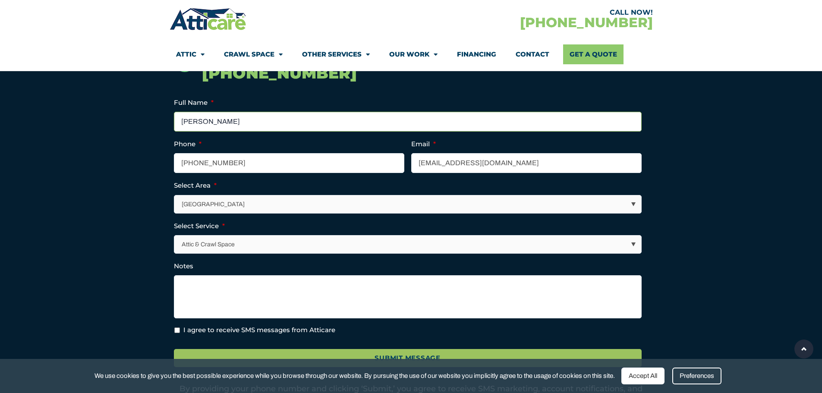 The width and height of the screenshot is (822, 393). What do you see at coordinates (194, 103) in the screenshot?
I see `label: Full Name` at bounding box center [194, 103].